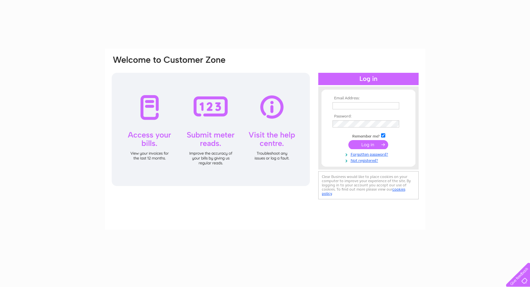 The height and width of the screenshot is (287, 530). I want to click on a: Not registered?, so click(369, 160).